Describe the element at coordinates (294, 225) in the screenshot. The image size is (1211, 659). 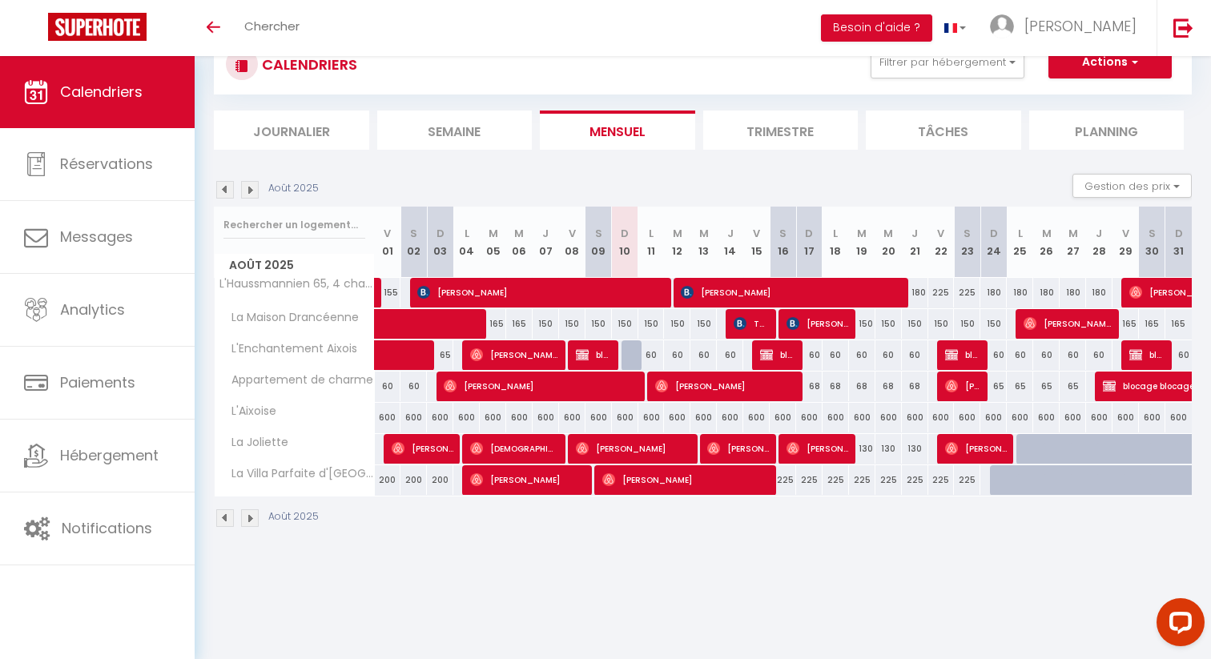
I see `input: Rechercher un logement...` at that location.